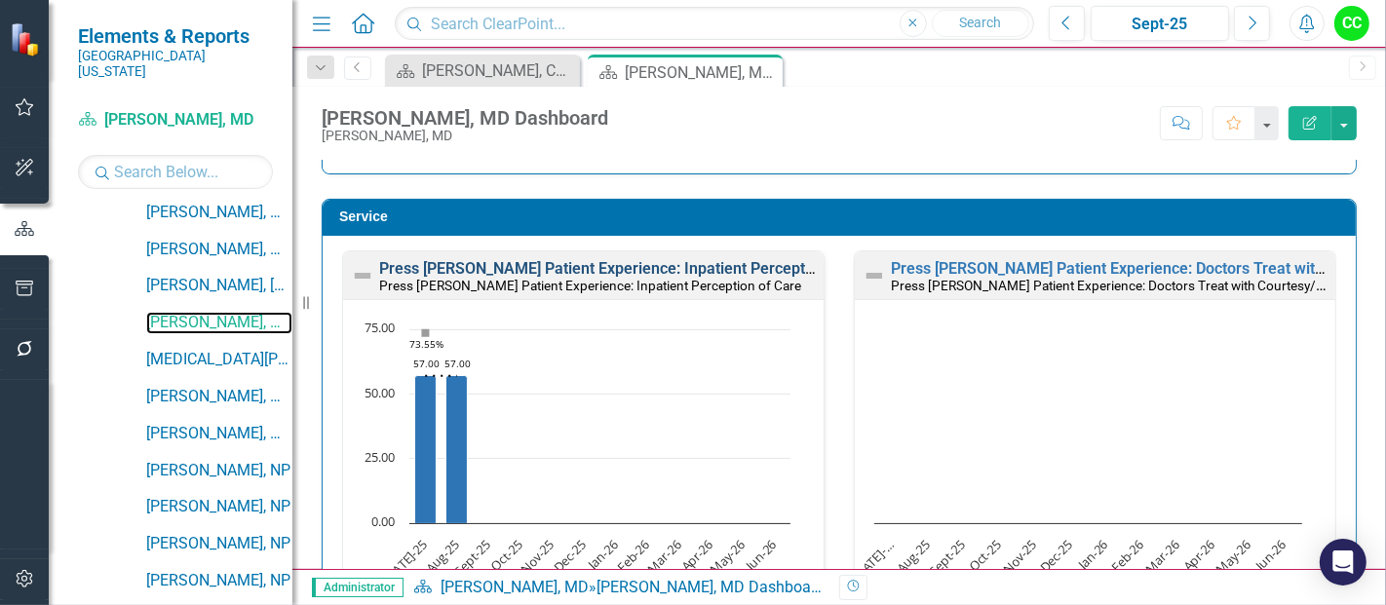 The image size is (1386, 605). What do you see at coordinates (1159, 24) in the screenshot?
I see `div: Sept-25` at bounding box center [1159, 24].